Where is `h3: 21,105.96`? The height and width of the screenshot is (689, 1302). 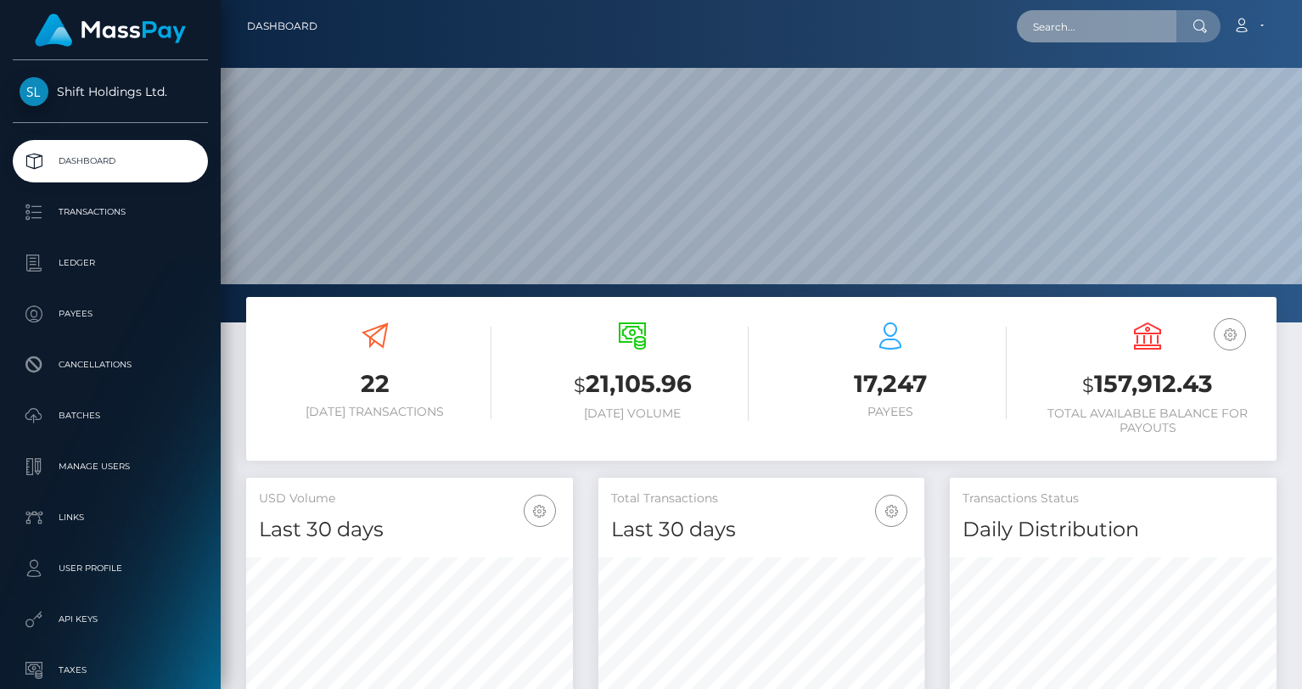
h3: 21,105.96 is located at coordinates (633, 385).